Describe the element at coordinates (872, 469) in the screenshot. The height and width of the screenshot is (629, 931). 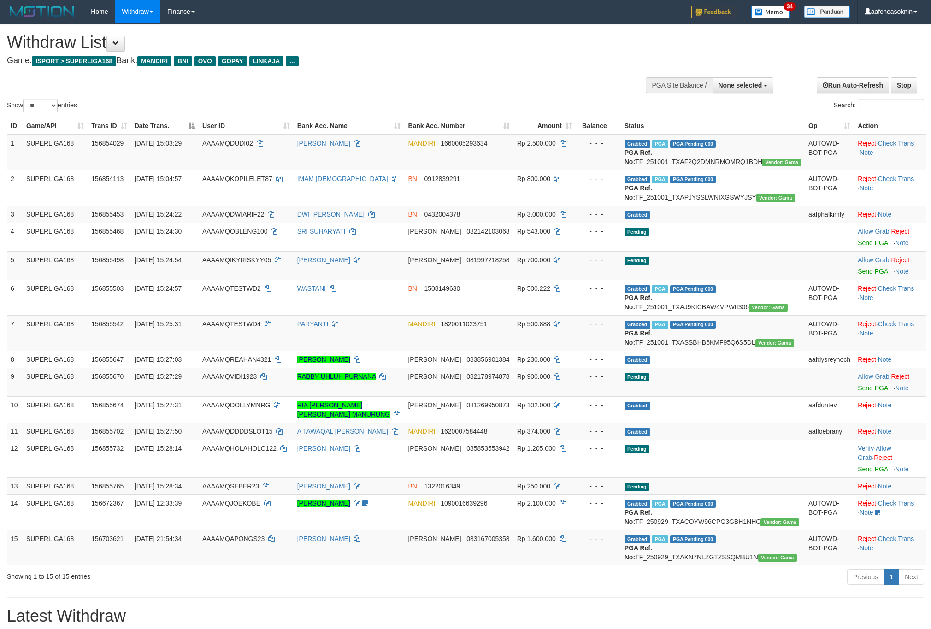
I see `a: Send PGA` at that location.